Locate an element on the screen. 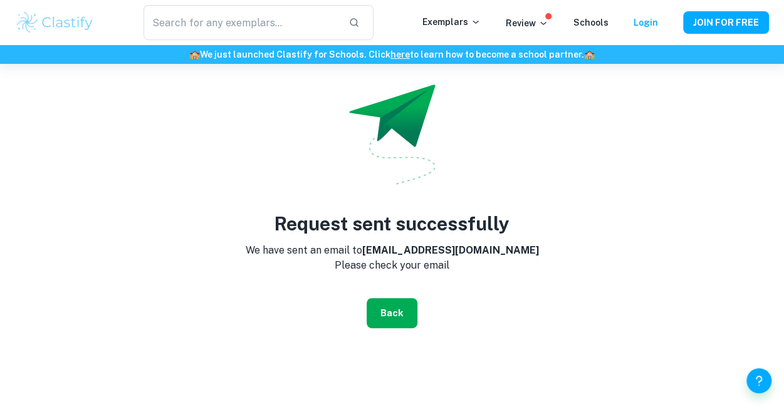  a: Clastify logo is located at coordinates (55, 23).